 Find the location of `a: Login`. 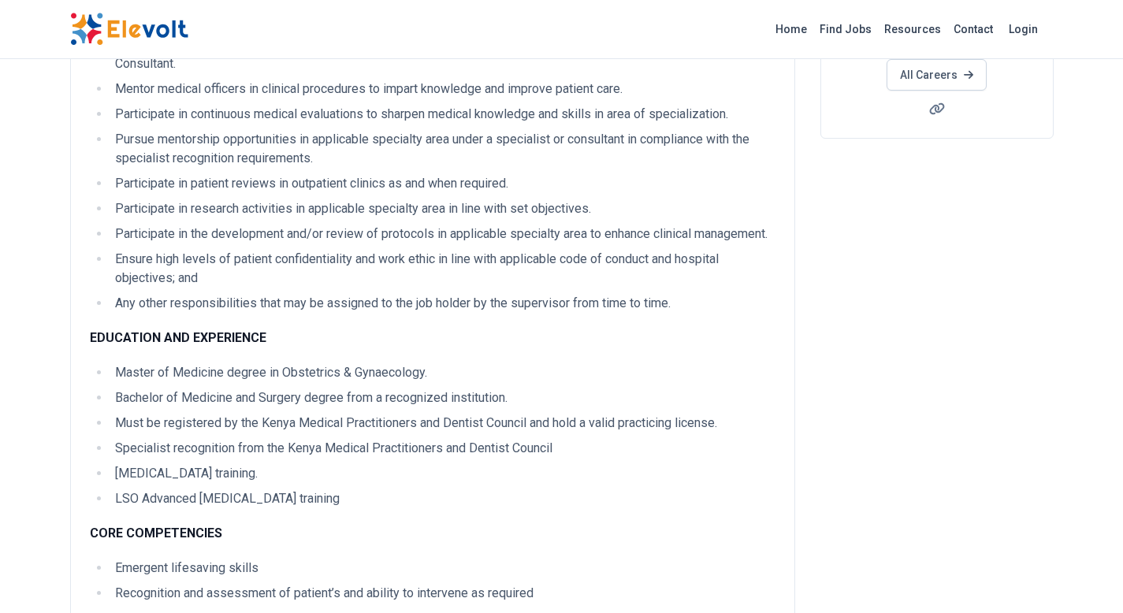

a: Login is located at coordinates (1023, 29).